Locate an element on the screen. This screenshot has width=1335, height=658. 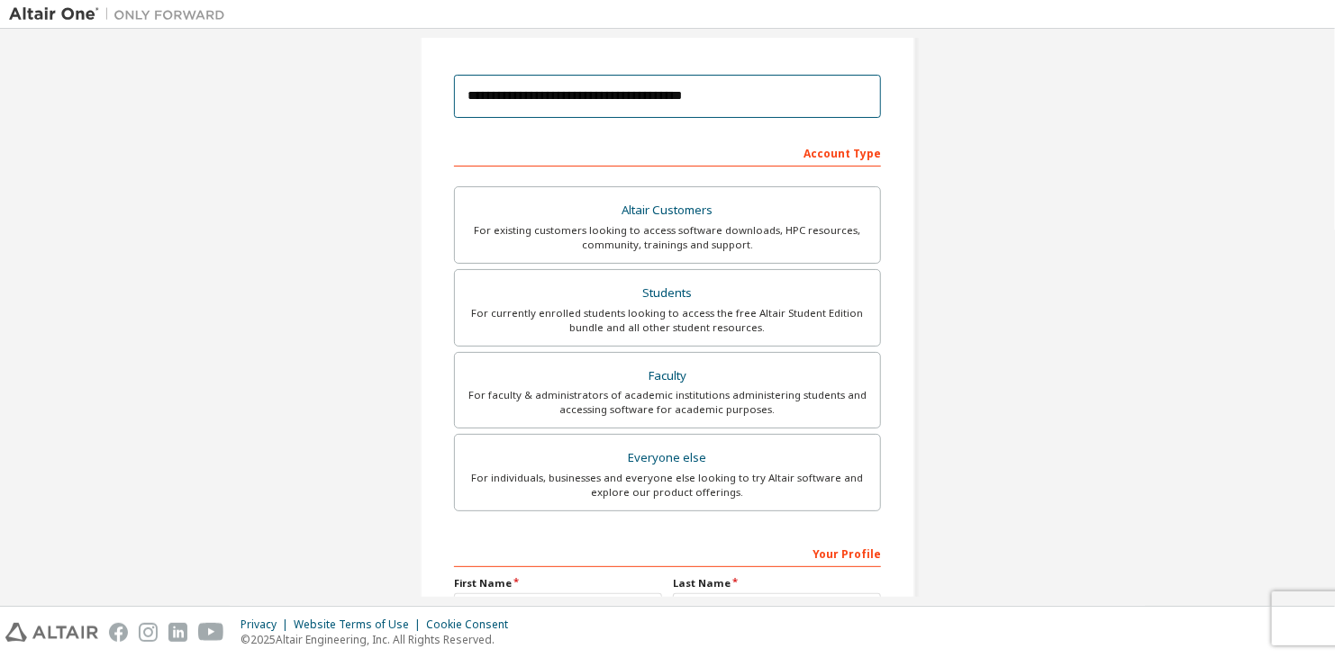
img: altair_logo.svg is located at coordinates (51, 632).